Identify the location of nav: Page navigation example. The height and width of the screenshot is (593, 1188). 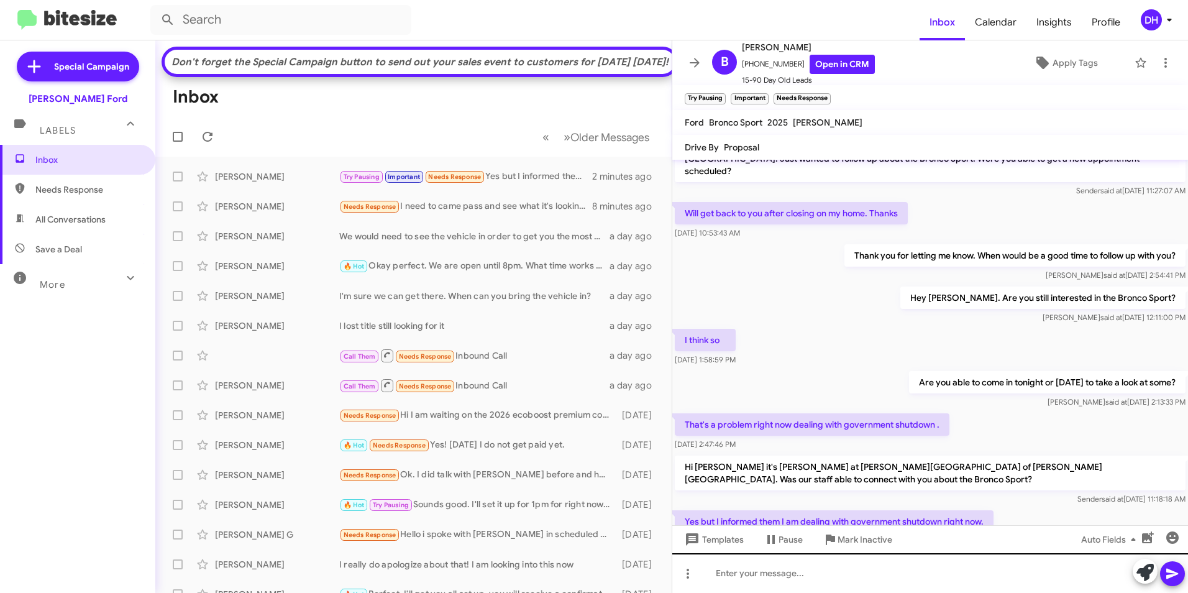
(596, 137).